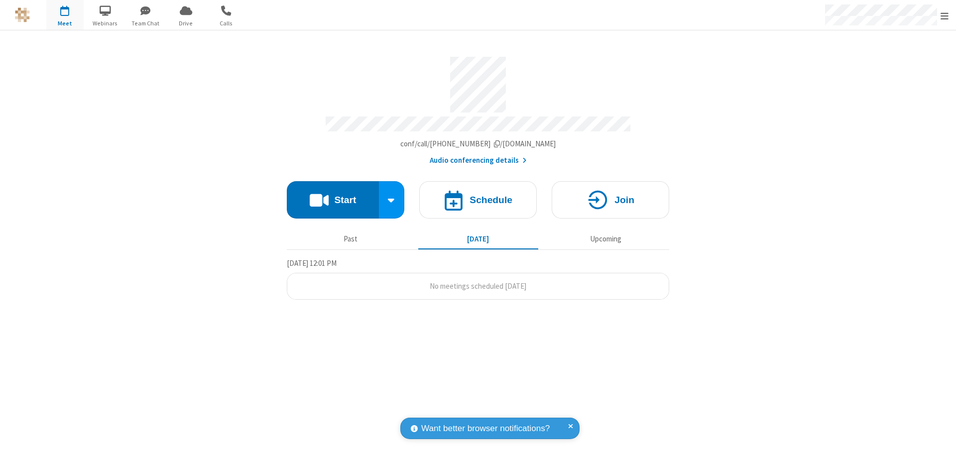 This screenshot has width=956, height=456. What do you see at coordinates (478, 143) in the screenshot?
I see `span: Copy my meeting room link` at bounding box center [478, 143].